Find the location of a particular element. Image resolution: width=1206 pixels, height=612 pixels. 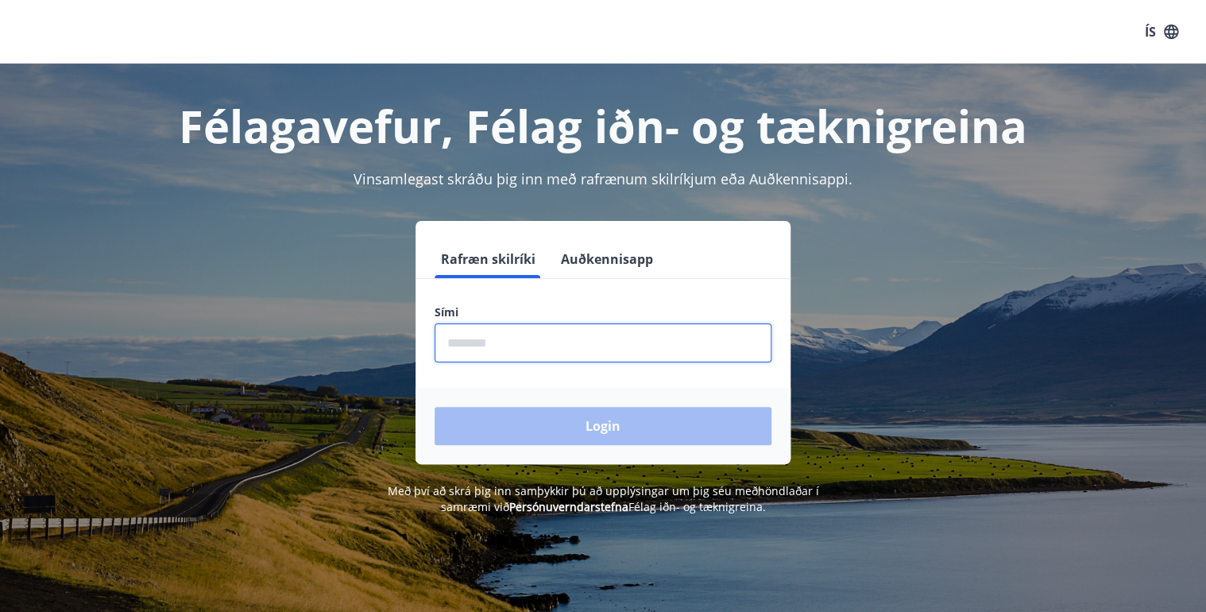

label: Sími is located at coordinates (603, 312).